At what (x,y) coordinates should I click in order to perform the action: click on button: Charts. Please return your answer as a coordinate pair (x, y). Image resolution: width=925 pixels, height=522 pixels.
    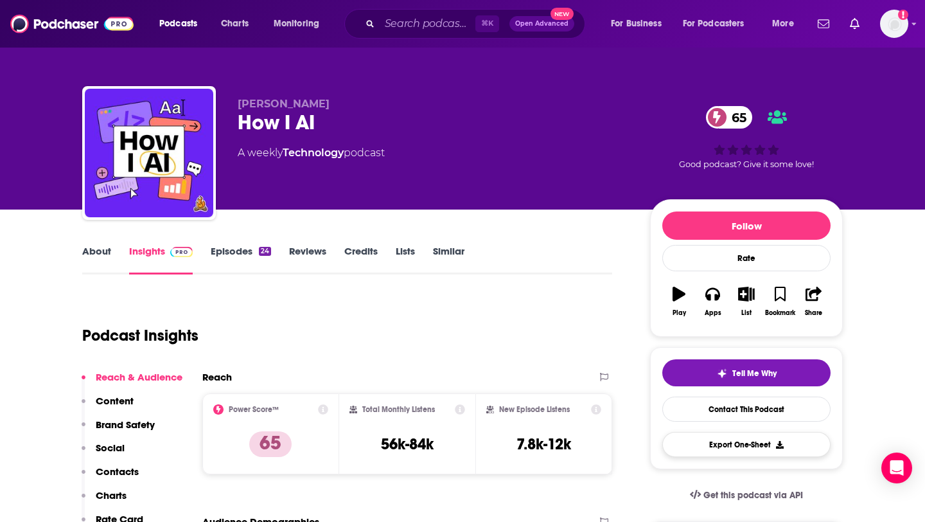
    Looking at the image, I should click on (104, 501).